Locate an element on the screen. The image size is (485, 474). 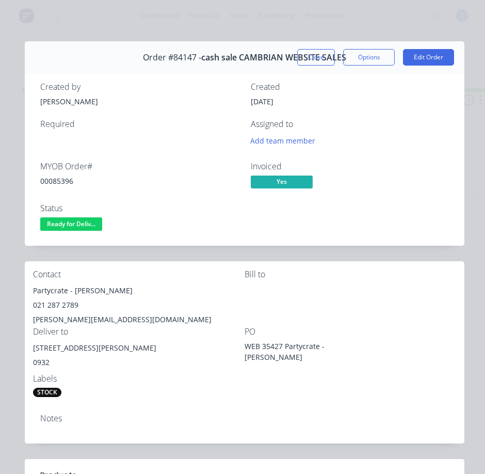
button: Ready for Deliv... is located at coordinates (71, 225).